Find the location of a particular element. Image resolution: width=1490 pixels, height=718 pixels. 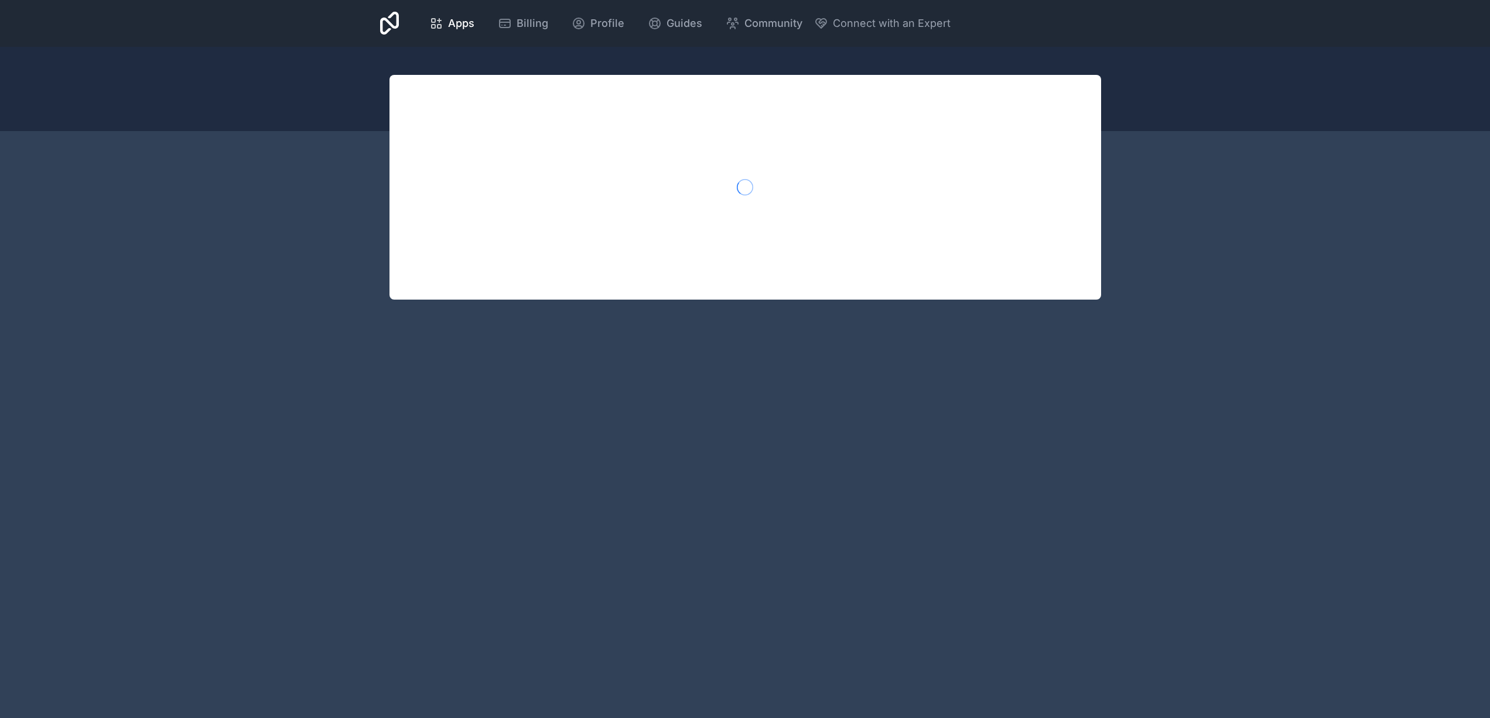

a: Profile is located at coordinates (598, 23).